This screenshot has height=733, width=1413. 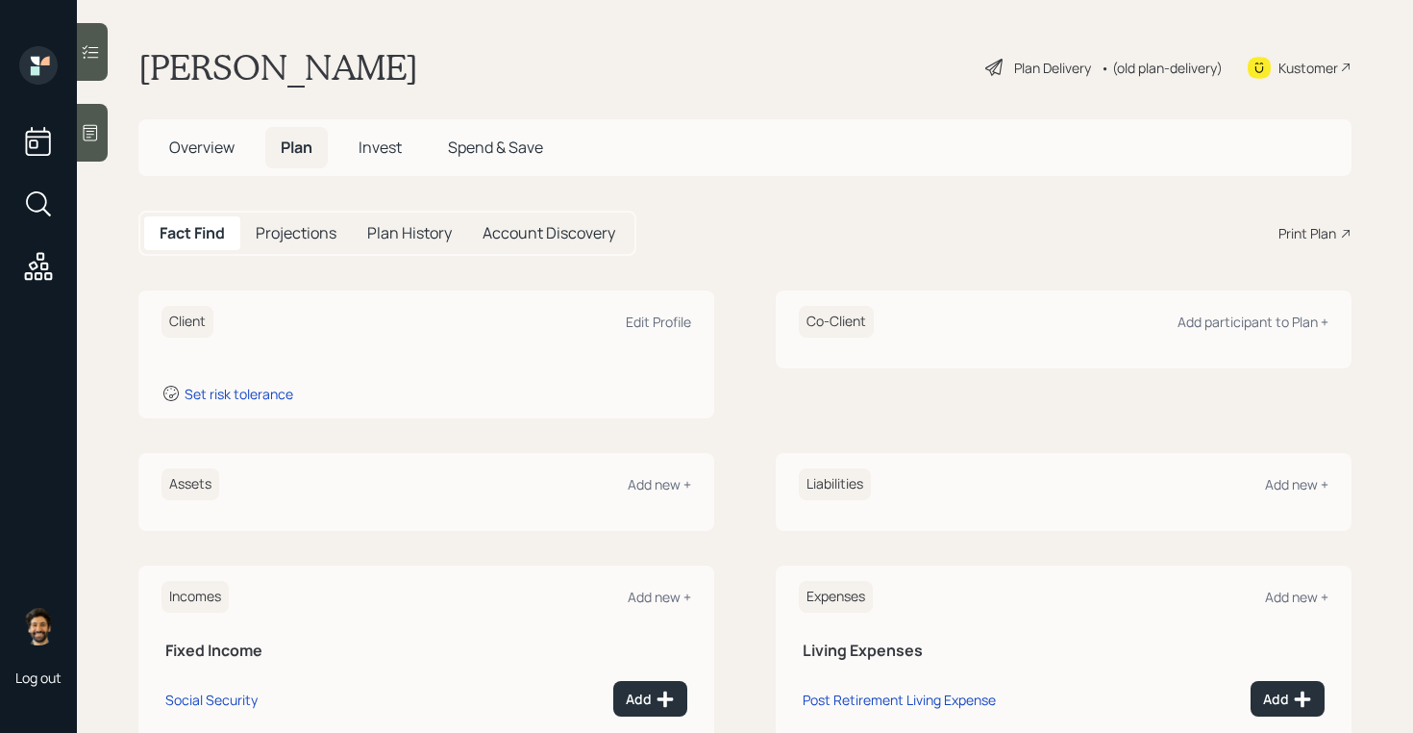 I want to click on span: Invest, so click(x=380, y=147).